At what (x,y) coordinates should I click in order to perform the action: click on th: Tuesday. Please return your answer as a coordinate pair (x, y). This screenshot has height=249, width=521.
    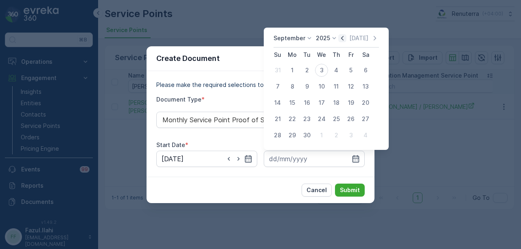
    Looking at the image, I should click on (307, 55).